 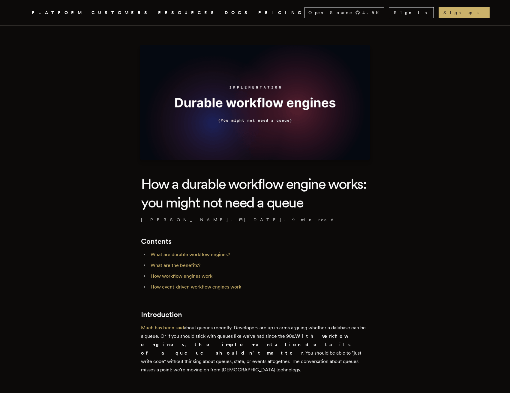 I want to click on a: PRICING, so click(x=281, y=13).